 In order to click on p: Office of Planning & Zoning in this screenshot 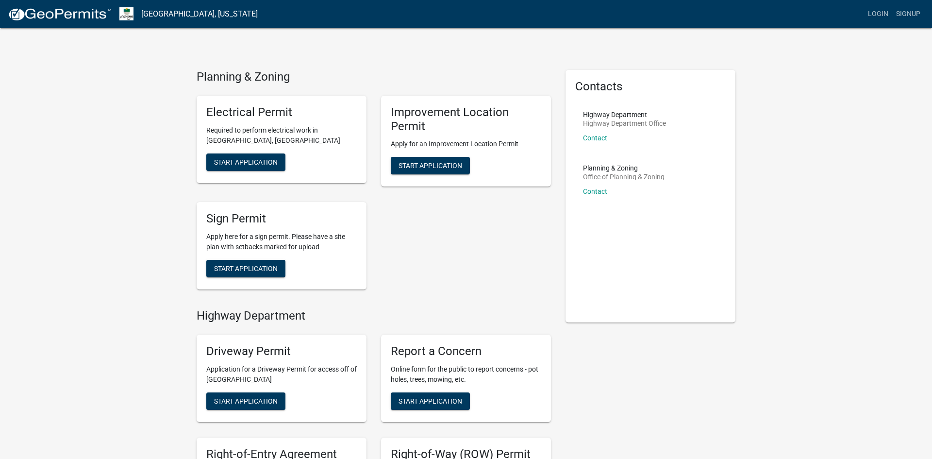, I will do `click(624, 177)`.